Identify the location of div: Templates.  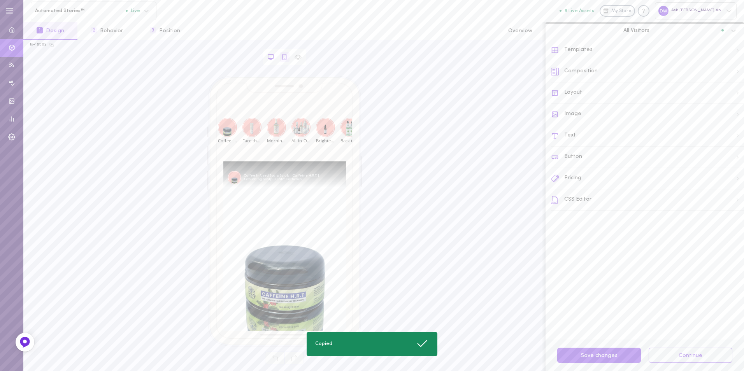
(647, 50).